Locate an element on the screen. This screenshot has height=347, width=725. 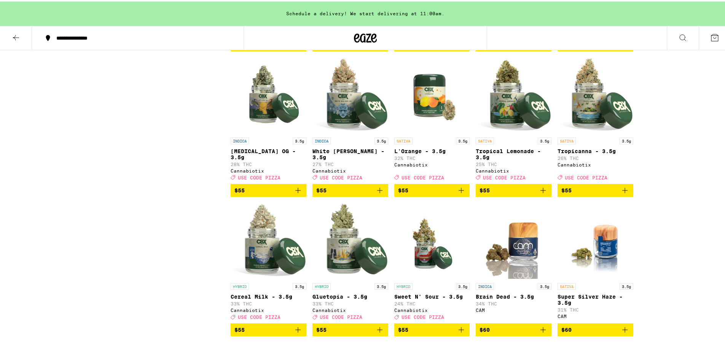
img: CAM - Super Silver Haze - 3.5g is located at coordinates (595, 239).